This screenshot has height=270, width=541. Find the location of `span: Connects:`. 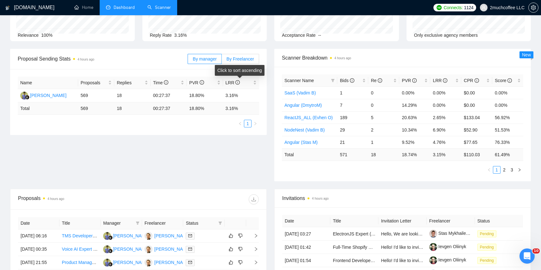

span: Connects: is located at coordinates (453, 8).